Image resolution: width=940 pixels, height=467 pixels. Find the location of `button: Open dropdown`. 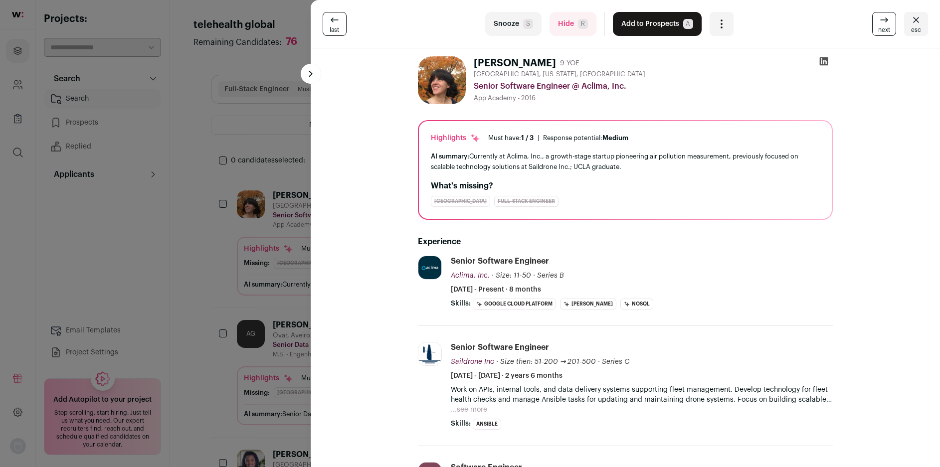

button: Open dropdown is located at coordinates (722, 24).